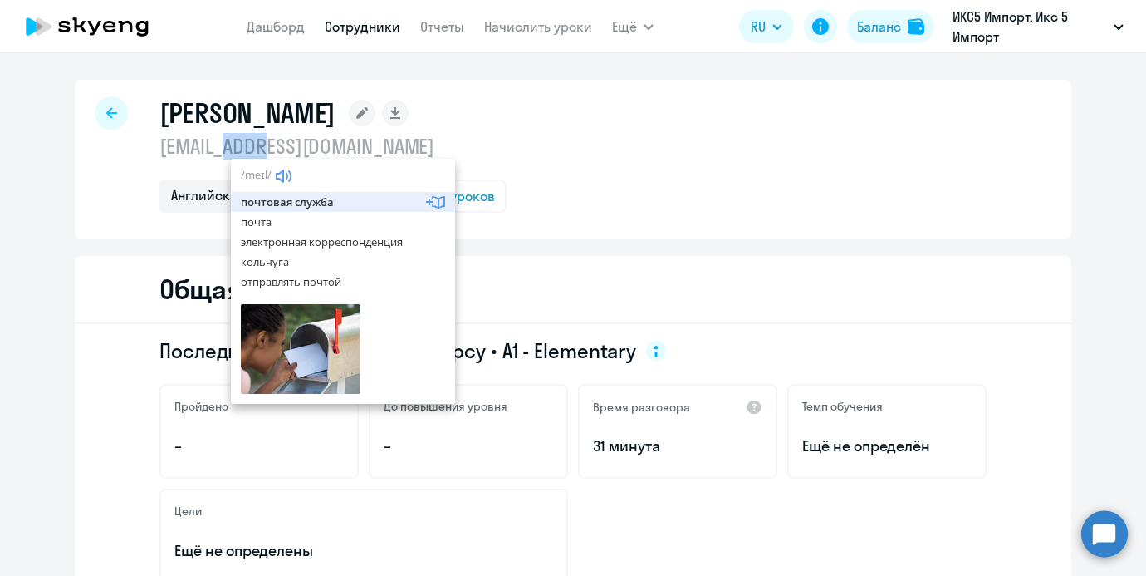  I want to click on p: ИКС5 Импорт, Икс 5 Импорт, so click(1030, 27).